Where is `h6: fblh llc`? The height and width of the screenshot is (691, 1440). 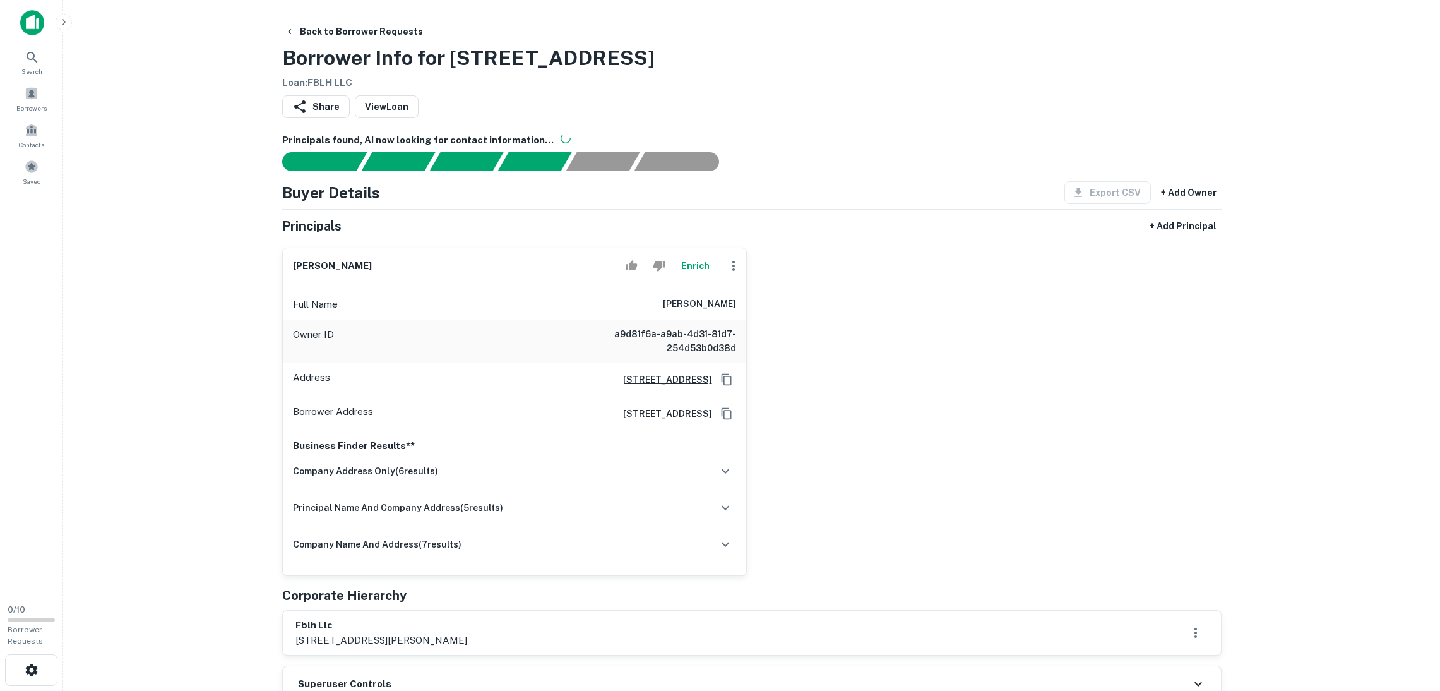 h6: fblh llc is located at coordinates (381, 625).